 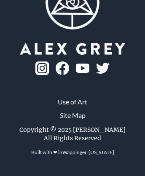 What do you see at coordinates (42, 68) in the screenshot?
I see `img: ig-logo.png` at bounding box center [42, 68].